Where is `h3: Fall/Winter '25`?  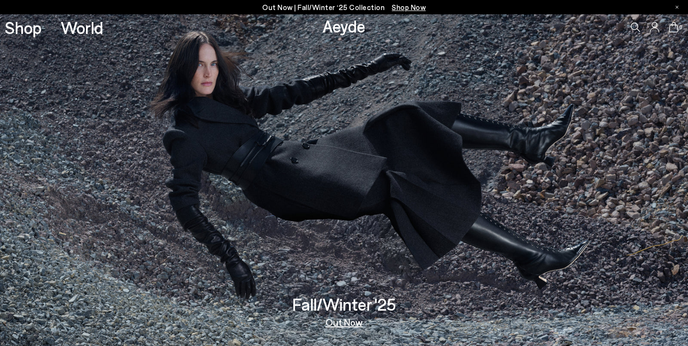
h3: Fall/Winter '25 is located at coordinates (344, 304).